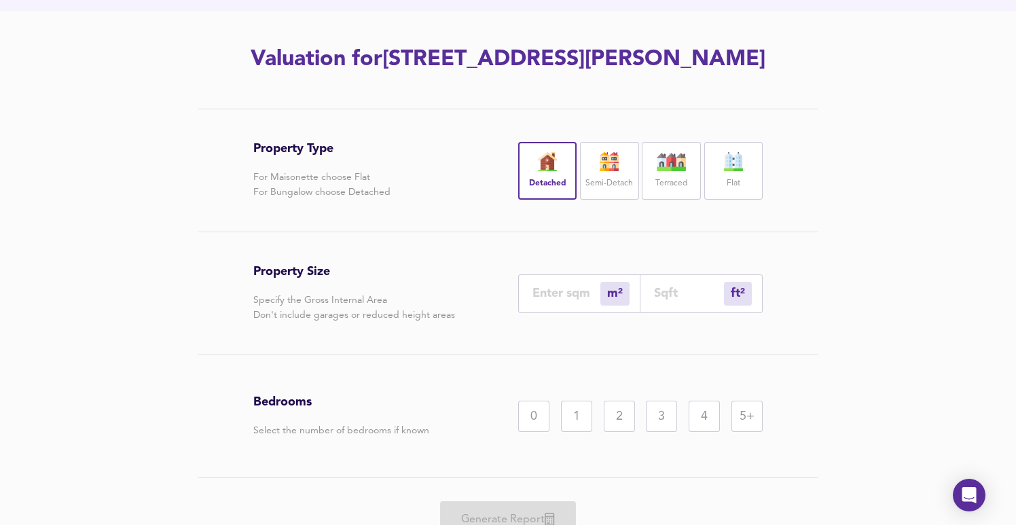  Describe the element at coordinates (609, 170) in the screenshot. I see `div: Semi-Detach` at that location.